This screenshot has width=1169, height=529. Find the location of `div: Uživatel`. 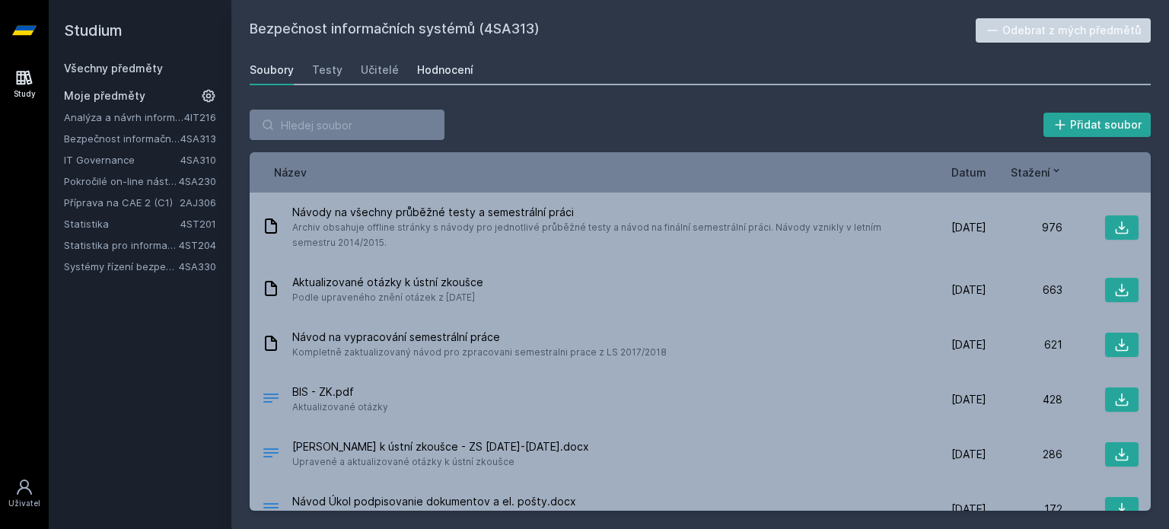

div: Uživatel is located at coordinates (24, 503).